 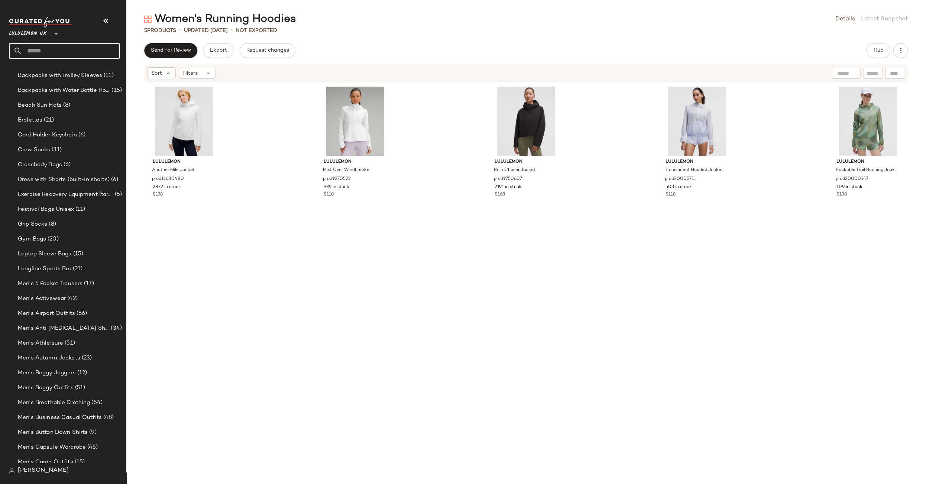 I want to click on span: Longline Sports Bra, so click(x=45, y=269).